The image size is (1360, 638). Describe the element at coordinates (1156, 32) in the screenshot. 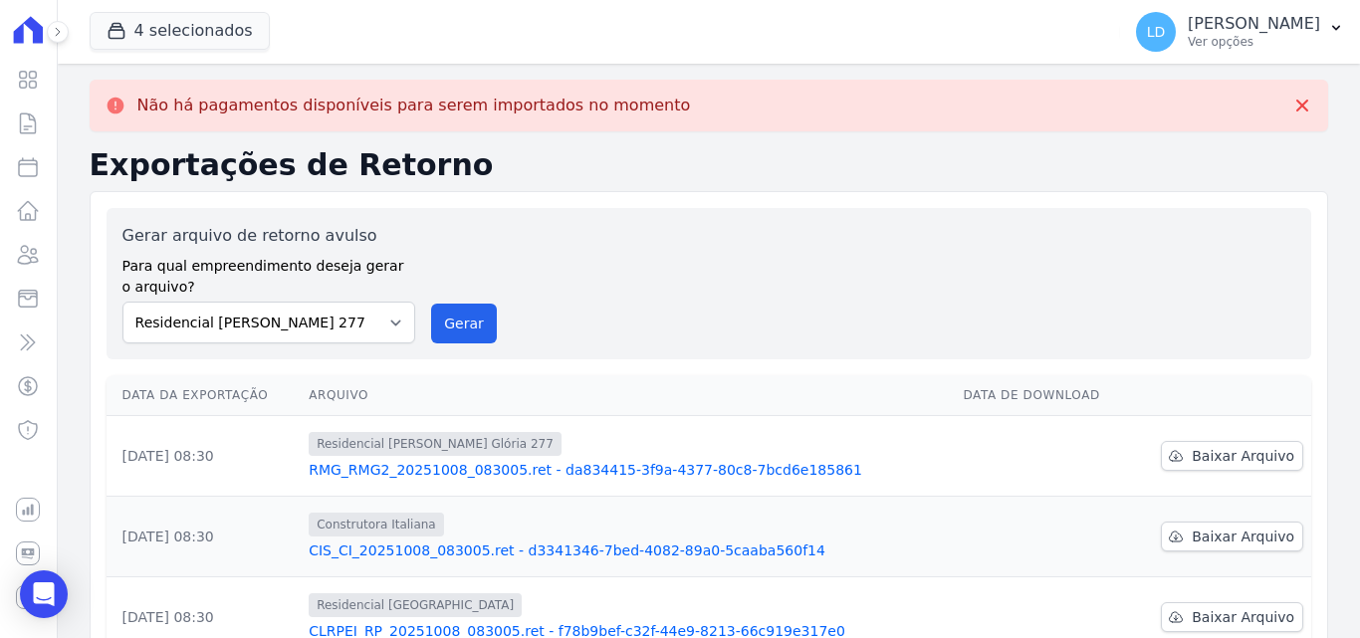

I see `span: LD` at that location.